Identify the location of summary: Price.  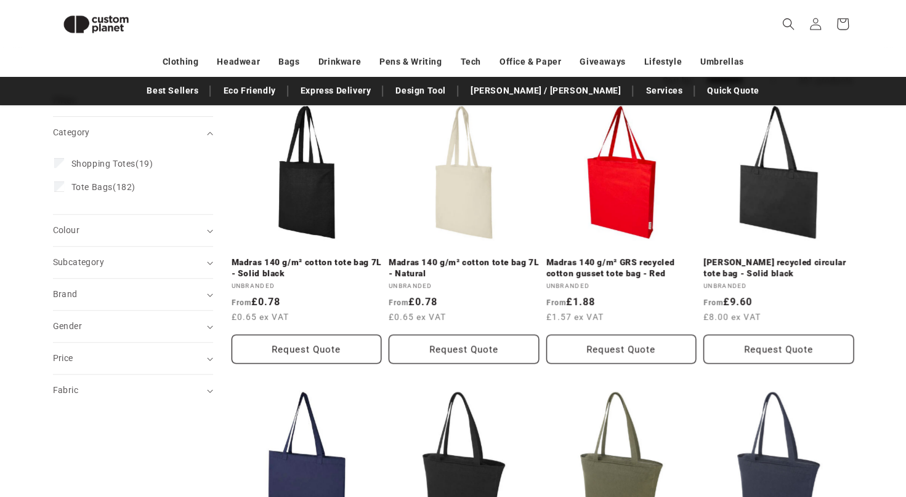
(133, 358).